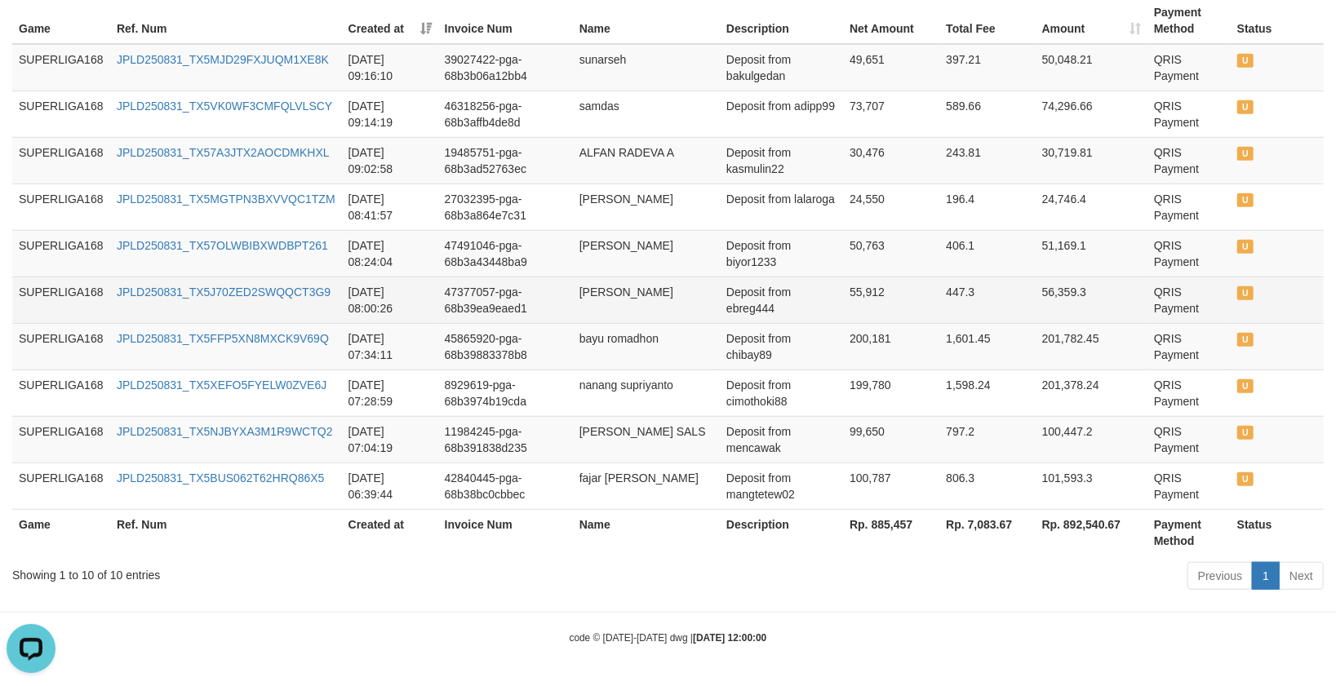 The image size is (1336, 686). What do you see at coordinates (61, 532) in the screenshot?
I see `th: Game` at bounding box center [61, 532].